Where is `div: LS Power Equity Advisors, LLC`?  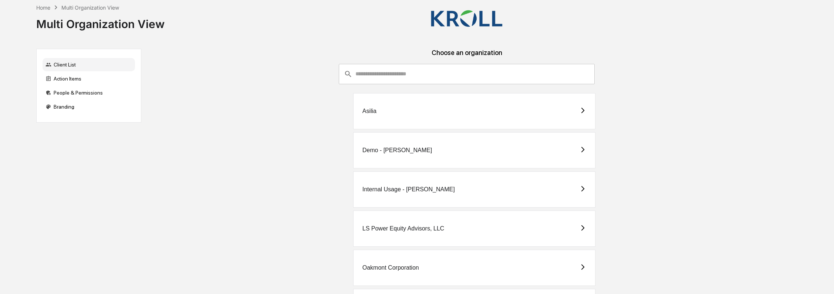 div: LS Power Equity Advisors, LLC is located at coordinates (403, 229).